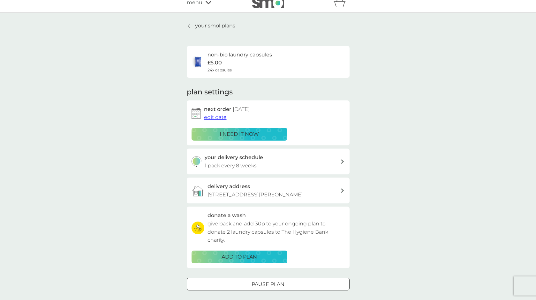  What do you see at coordinates (210, 92) in the screenshot?
I see `h2: plan settings` at bounding box center [210, 92].